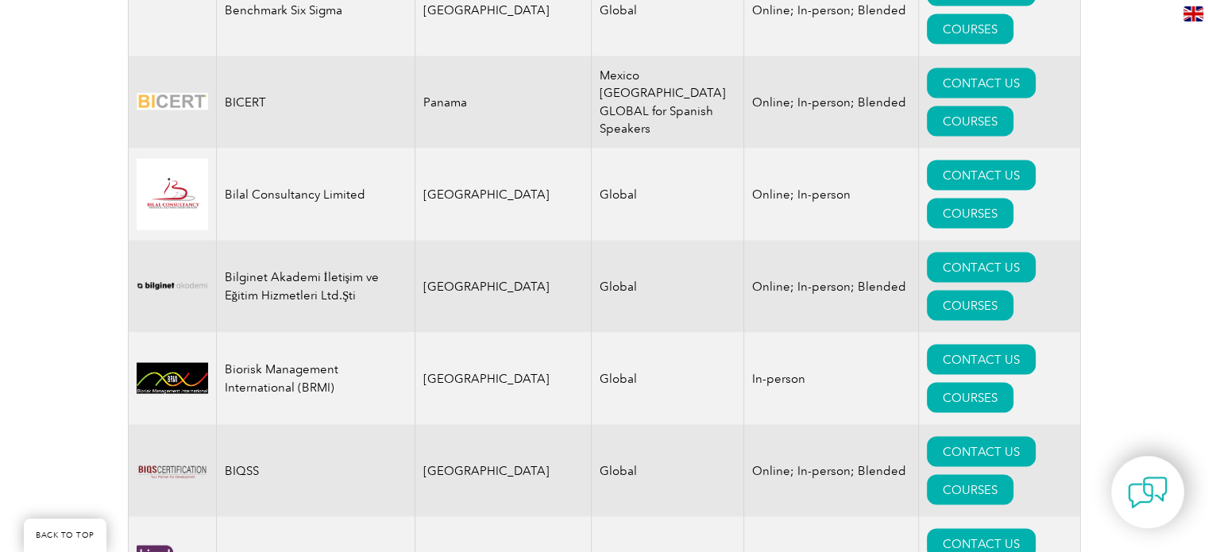 The width and height of the screenshot is (1208, 552). I want to click on img: contact-chat.png, so click(1148, 493).